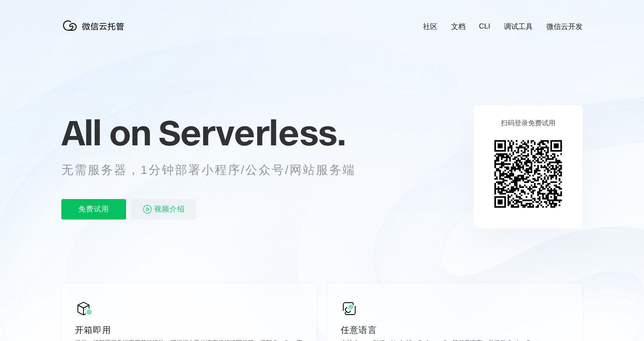 Image resolution: width=644 pixels, height=341 pixels. Describe the element at coordinates (455, 330) in the screenshot. I see `p: 任意语言` at that location.